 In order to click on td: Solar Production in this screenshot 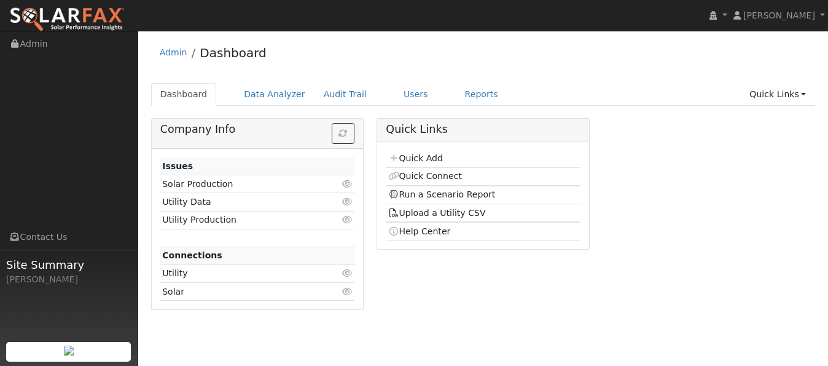, I will do `click(241, 184)`.